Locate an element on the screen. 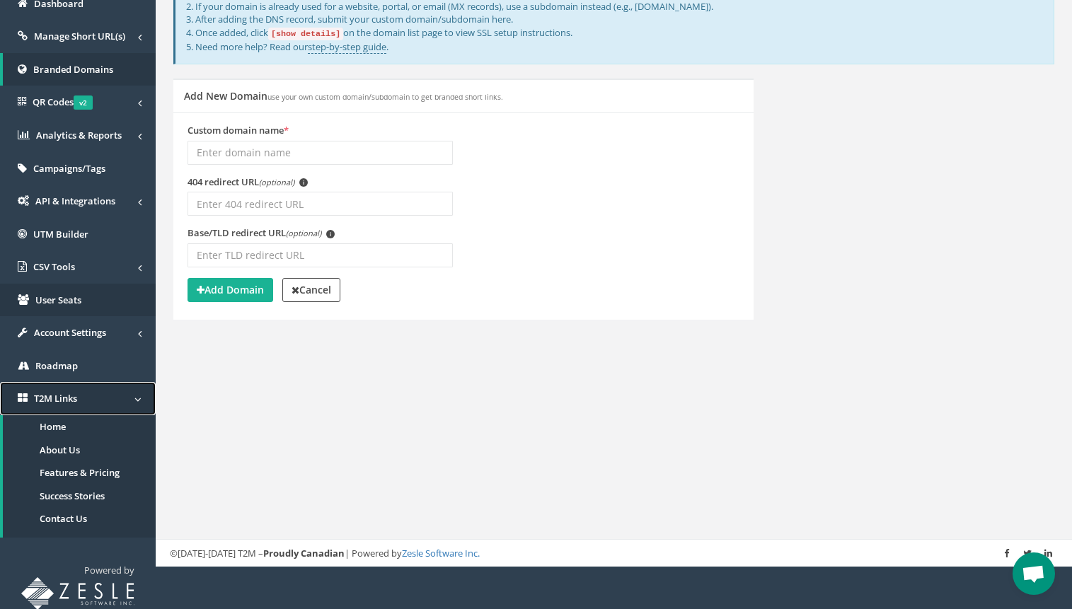  label: Base/TLD redirect URL is located at coordinates (261, 233).